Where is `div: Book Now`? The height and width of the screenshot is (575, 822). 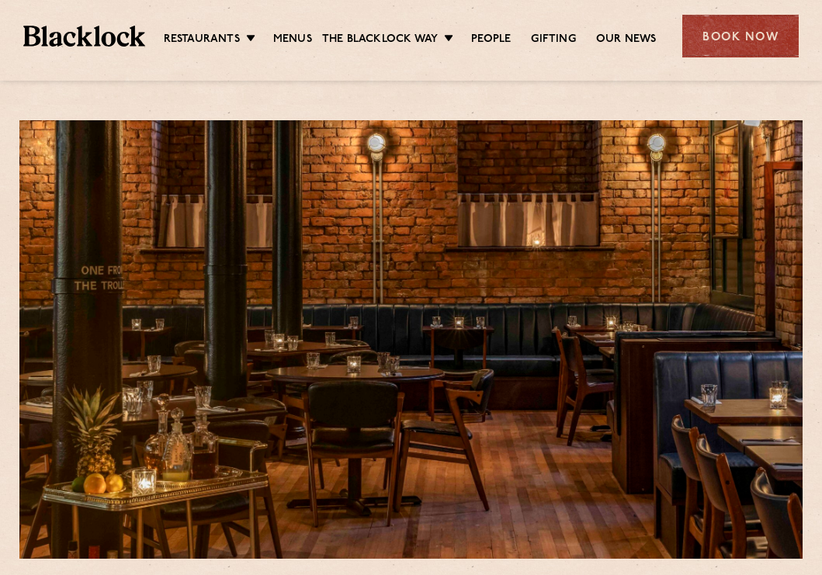
div: Book Now is located at coordinates (740, 36).